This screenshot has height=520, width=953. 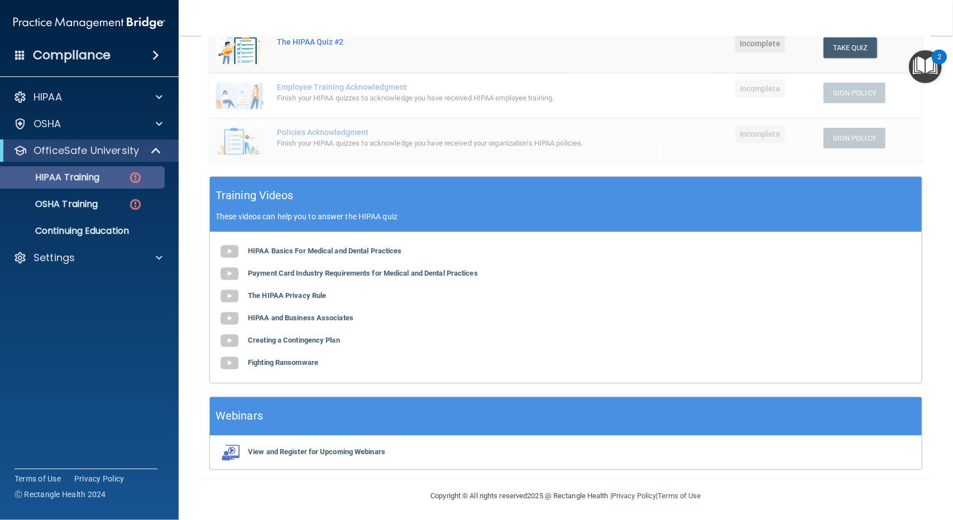 I want to click on a: OfficeSafe University, so click(x=88, y=151).